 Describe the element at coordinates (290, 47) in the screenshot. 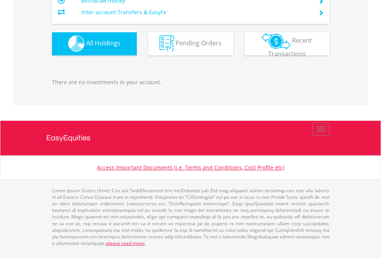

I see `span: Recent Transactions` at that location.